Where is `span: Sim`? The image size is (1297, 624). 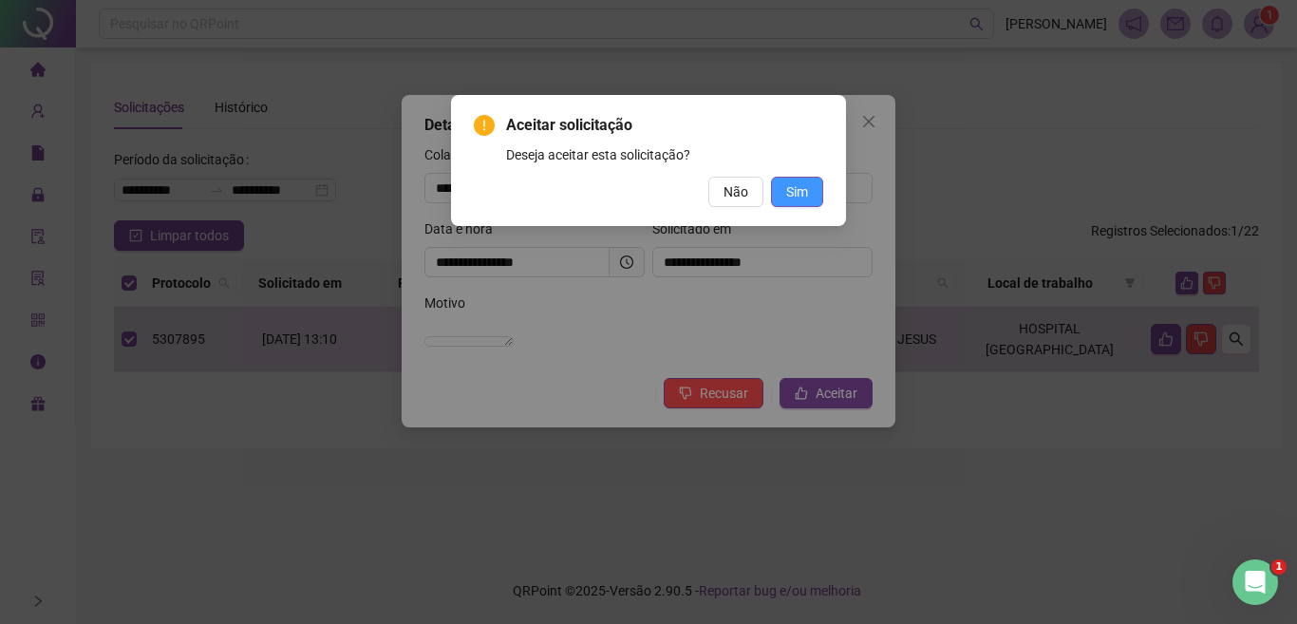
span: Sim is located at coordinates (796, 192).